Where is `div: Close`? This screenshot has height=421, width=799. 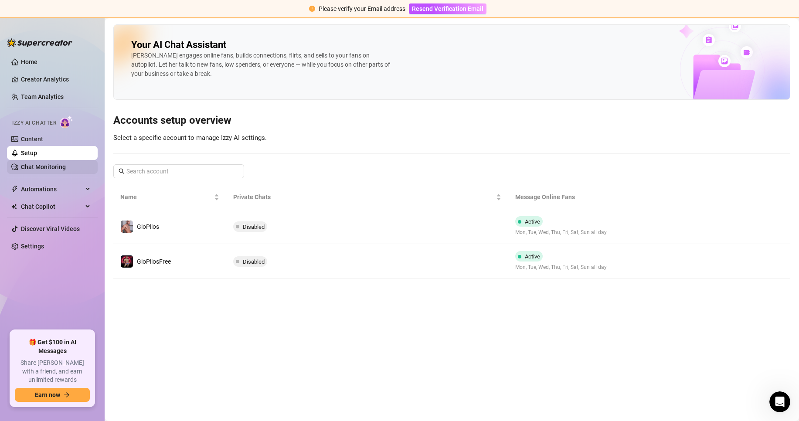
div: Close is located at coordinates (286, 11).